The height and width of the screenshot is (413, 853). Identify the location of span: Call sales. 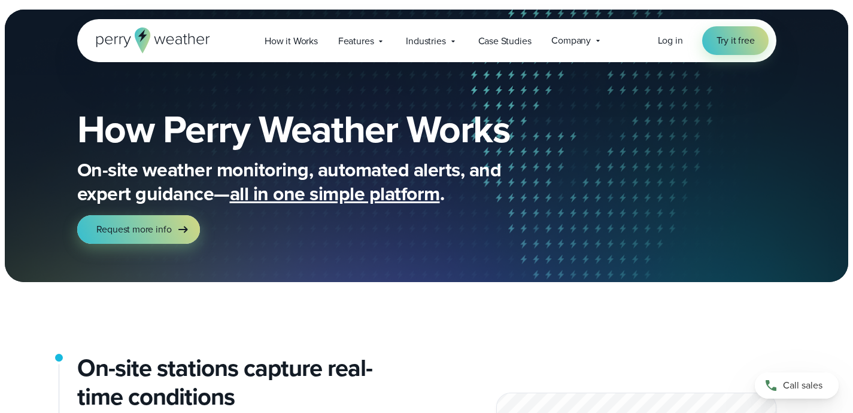
(802, 386).